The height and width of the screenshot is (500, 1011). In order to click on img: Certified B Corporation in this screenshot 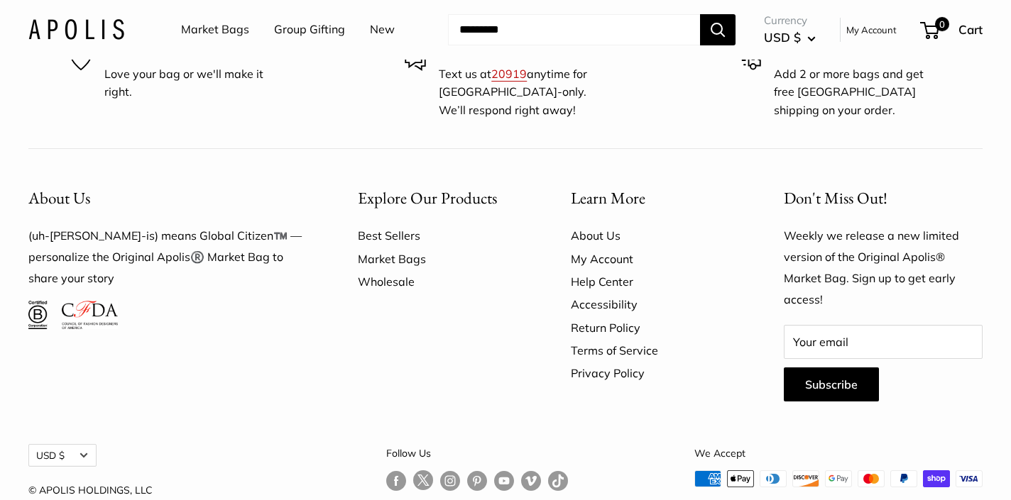, I will do `click(38, 315)`.